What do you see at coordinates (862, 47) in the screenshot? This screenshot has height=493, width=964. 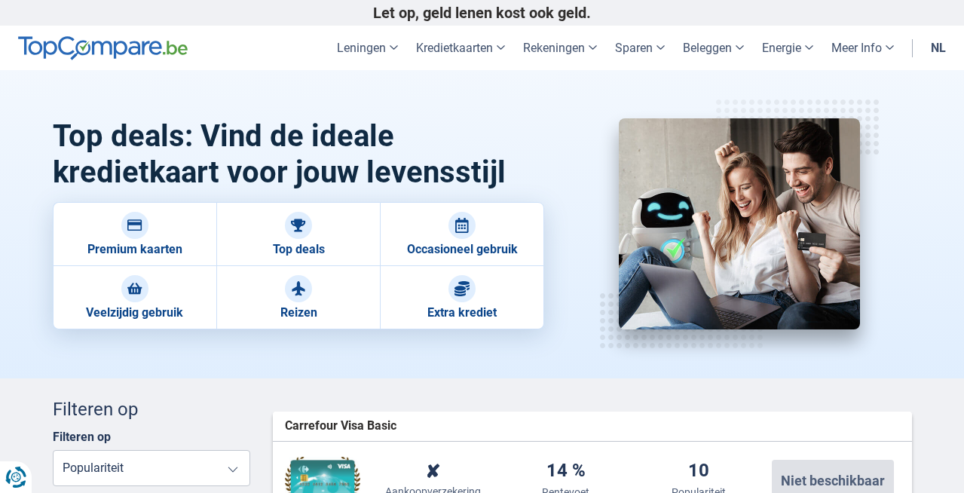 I see `a: Meer Info` at bounding box center [862, 47].